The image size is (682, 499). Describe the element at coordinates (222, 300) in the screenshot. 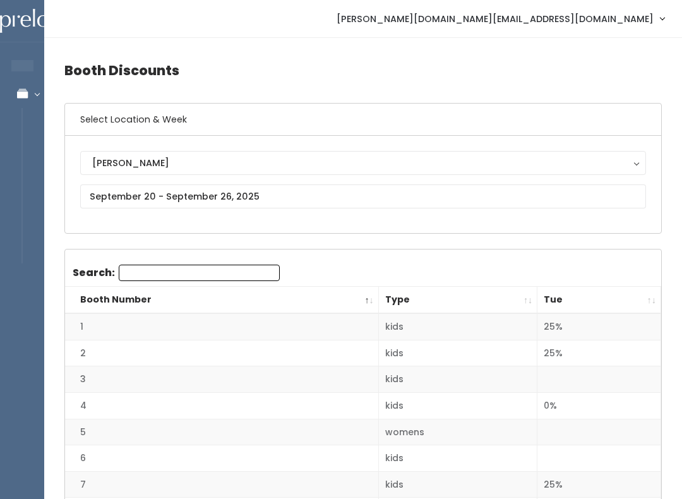

I see `th: Booth Number: activate to sort column descending` at that location.